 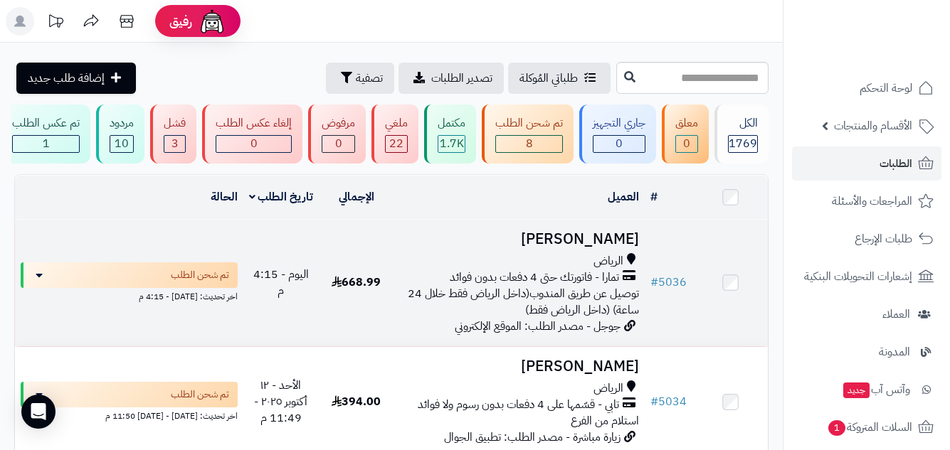 I want to click on a: فشل 3, so click(x=173, y=134).